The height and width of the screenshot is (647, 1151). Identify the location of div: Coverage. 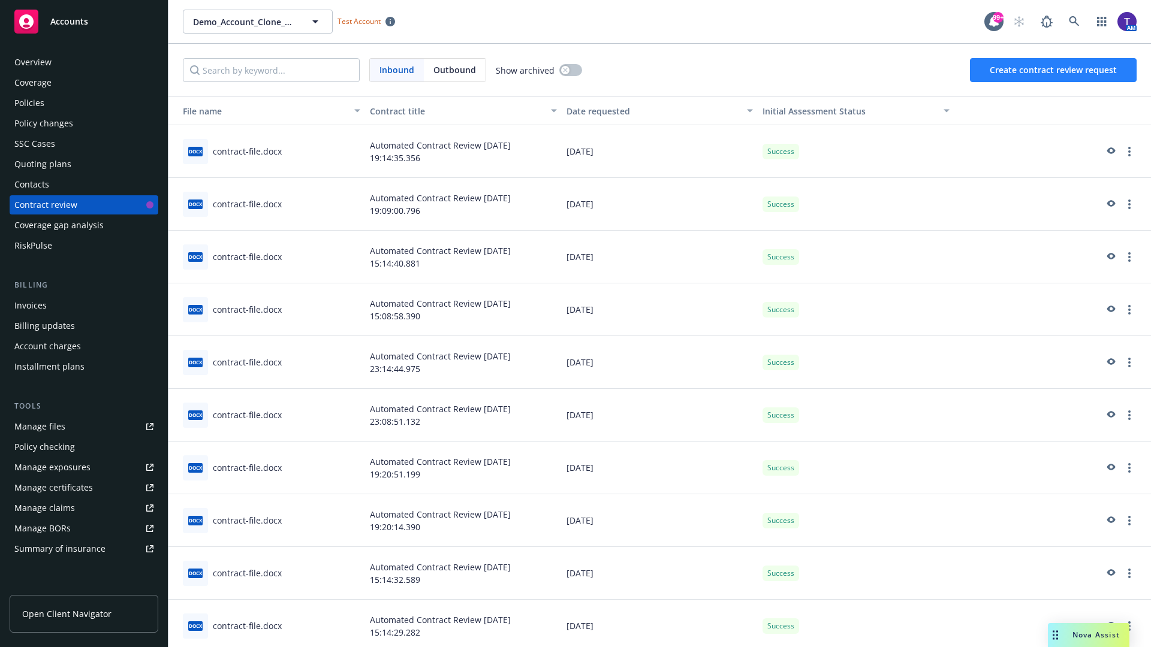
(33, 83).